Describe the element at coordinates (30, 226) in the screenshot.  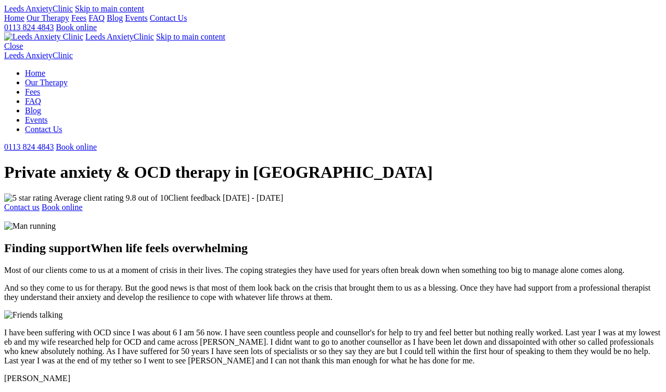
I see `img: Man running` at that location.